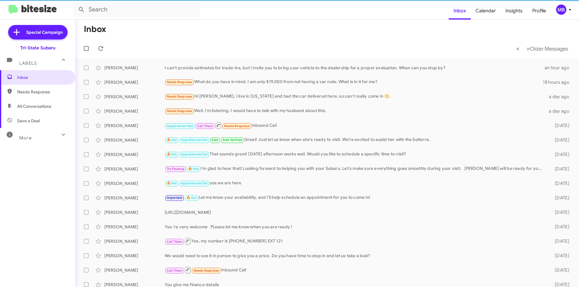 The height and width of the screenshot is (287, 579). Describe the element at coordinates (355, 227) in the screenshot. I see `div: You 're very welcome PLease let me know when you are ready !` at that location.